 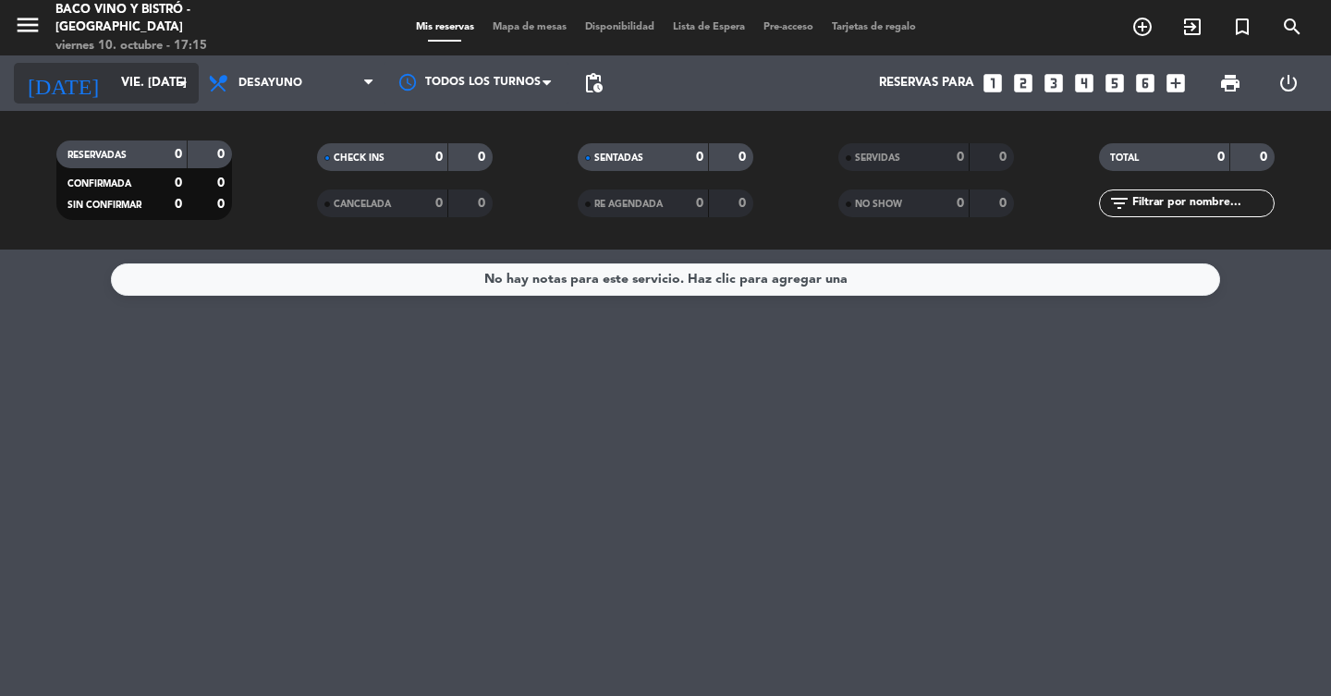 I want to click on i: menu, so click(x=28, y=25).